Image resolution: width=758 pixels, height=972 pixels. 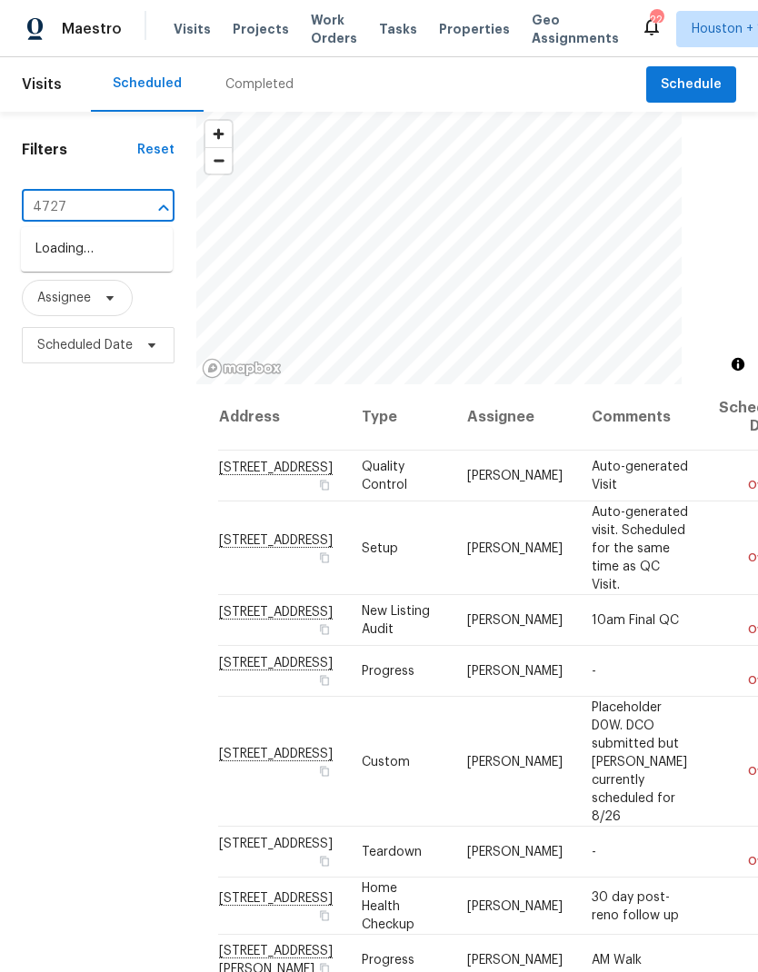 What do you see at coordinates (738, 364) in the screenshot?
I see `span: Toggle attribution` at bounding box center [738, 364].